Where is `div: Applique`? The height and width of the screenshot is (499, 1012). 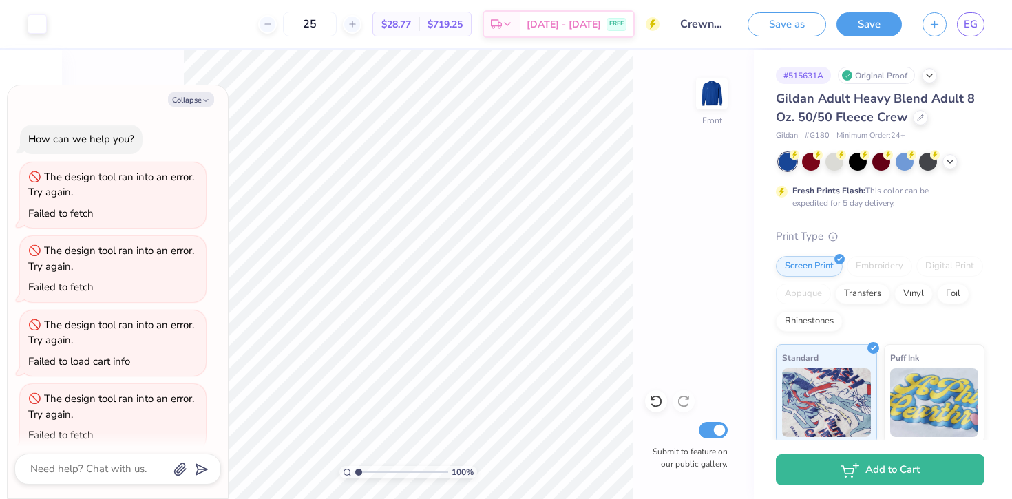 div: Applique is located at coordinates (803, 294).